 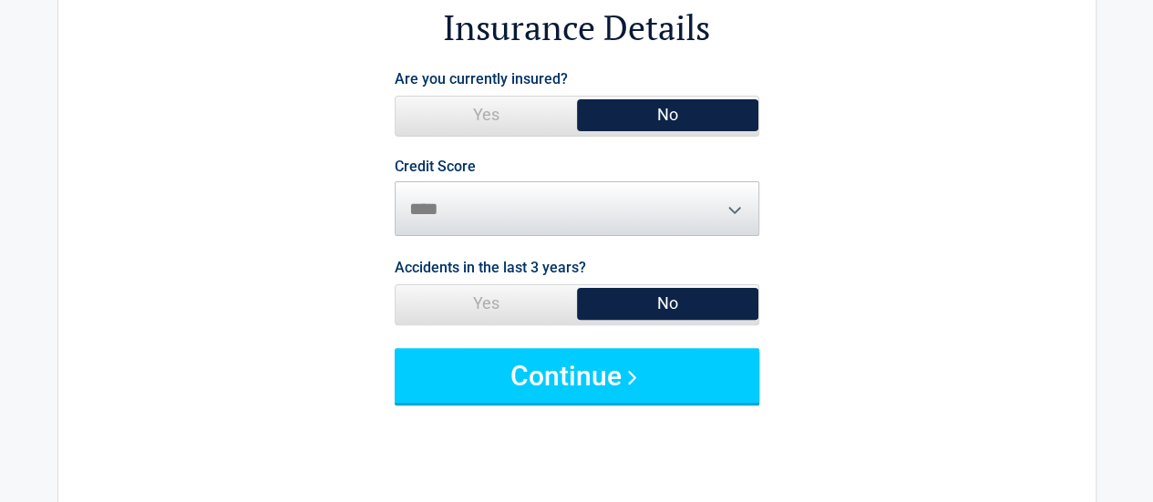 What do you see at coordinates (577, 27) in the screenshot?
I see `h2: Insurance Details` at bounding box center [577, 27].